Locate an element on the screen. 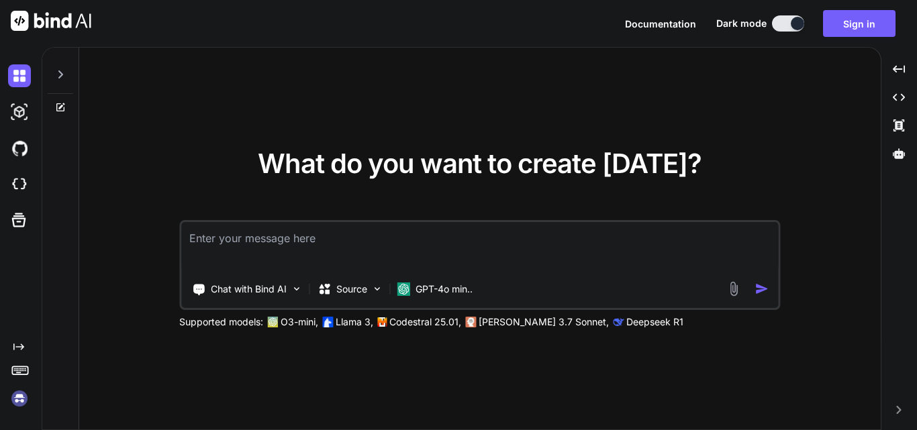 The height and width of the screenshot is (430, 917). span: Documentation is located at coordinates (660, 23).